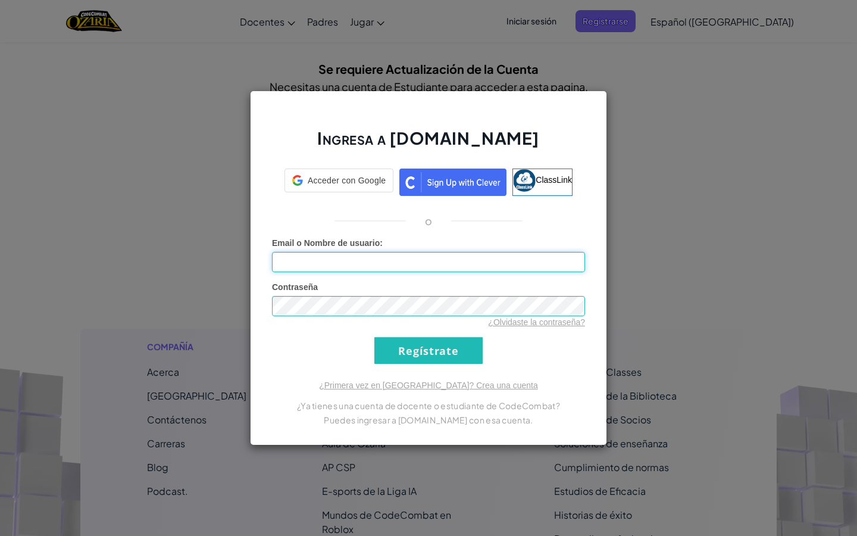  Describe the element at coordinates (339, 182) in the screenshot. I see `a: Acceder con Google` at that location.